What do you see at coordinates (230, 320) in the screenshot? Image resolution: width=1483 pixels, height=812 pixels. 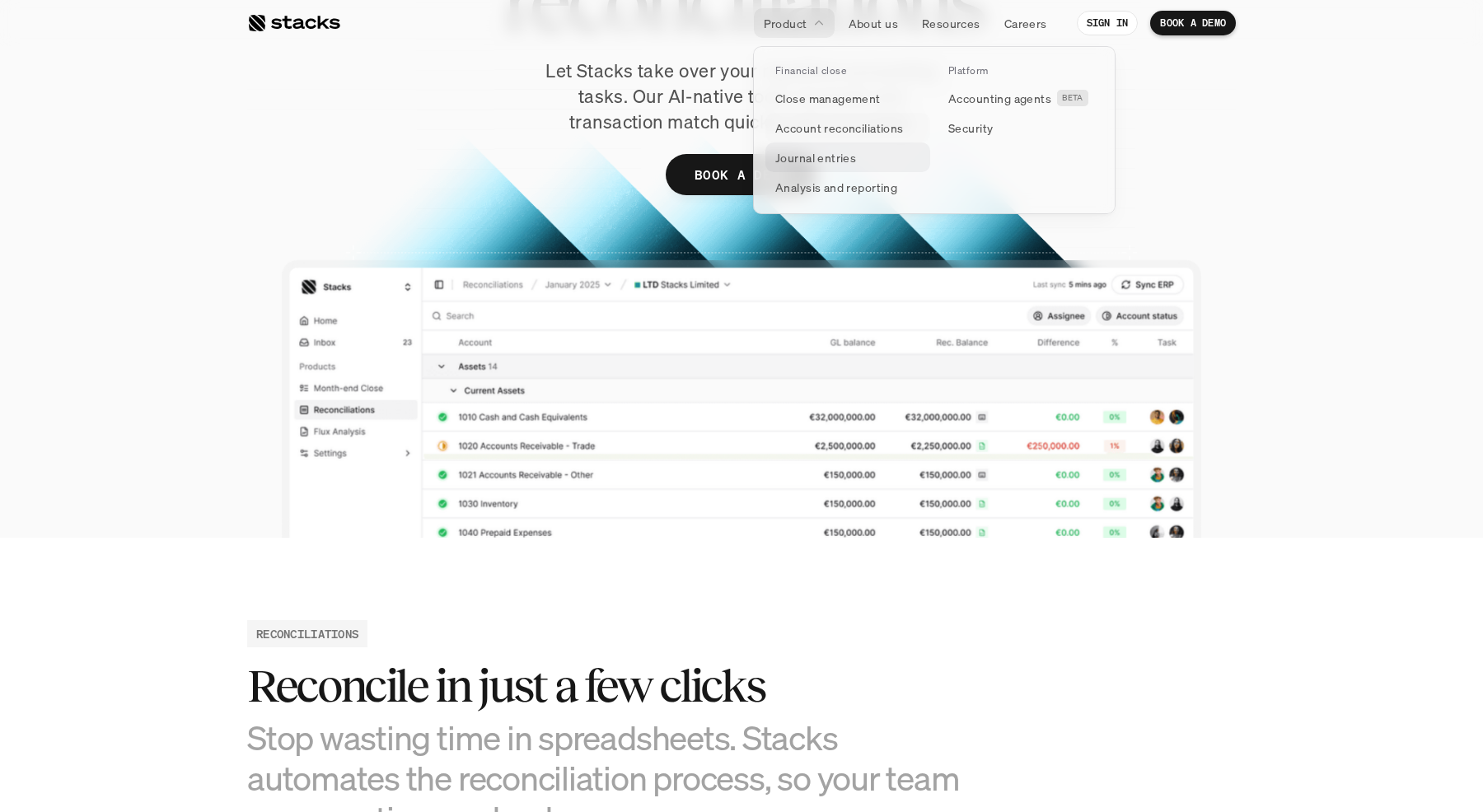 I see `a: Privacy Policy` at bounding box center [230, 320].